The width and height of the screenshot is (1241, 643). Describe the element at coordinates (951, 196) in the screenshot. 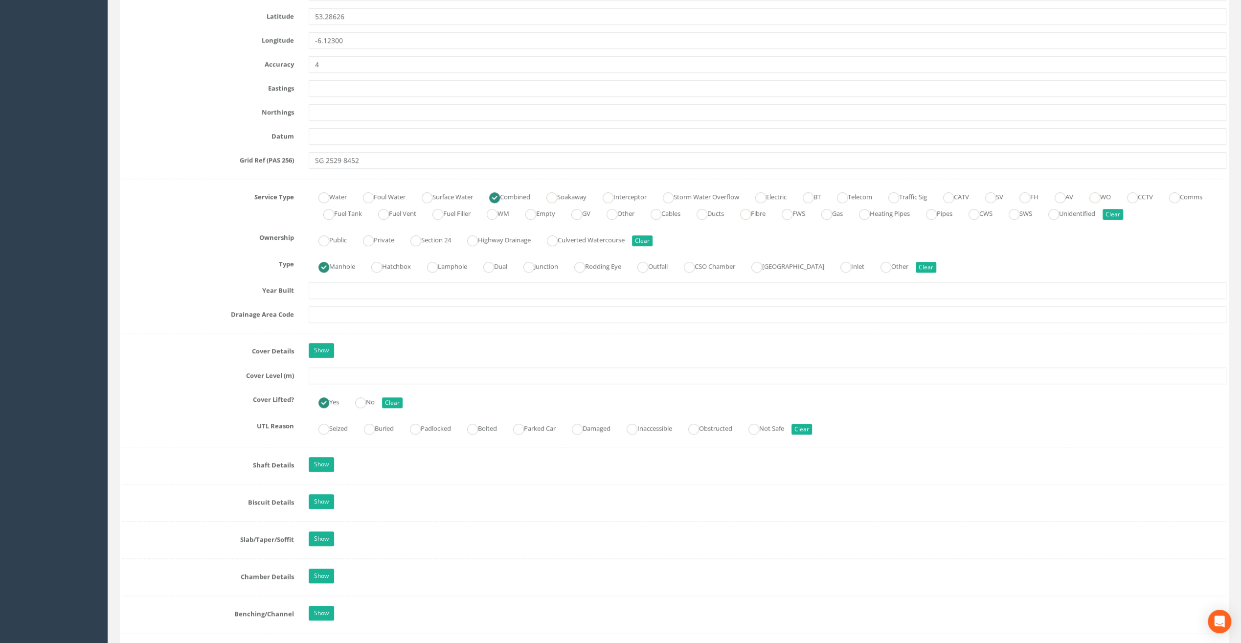

I see `label: CATV` at that location.